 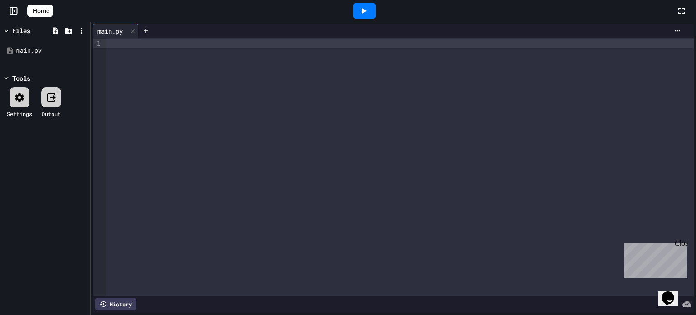 I want to click on div: Settings, so click(x=19, y=114).